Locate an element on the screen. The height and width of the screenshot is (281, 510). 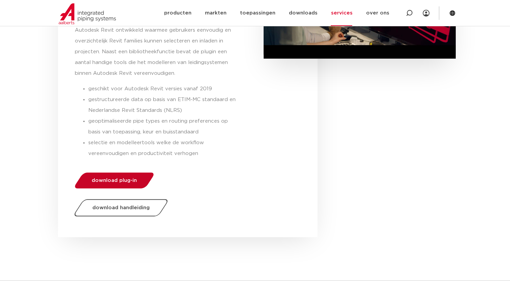
a: download plug-in is located at coordinates (114, 180).